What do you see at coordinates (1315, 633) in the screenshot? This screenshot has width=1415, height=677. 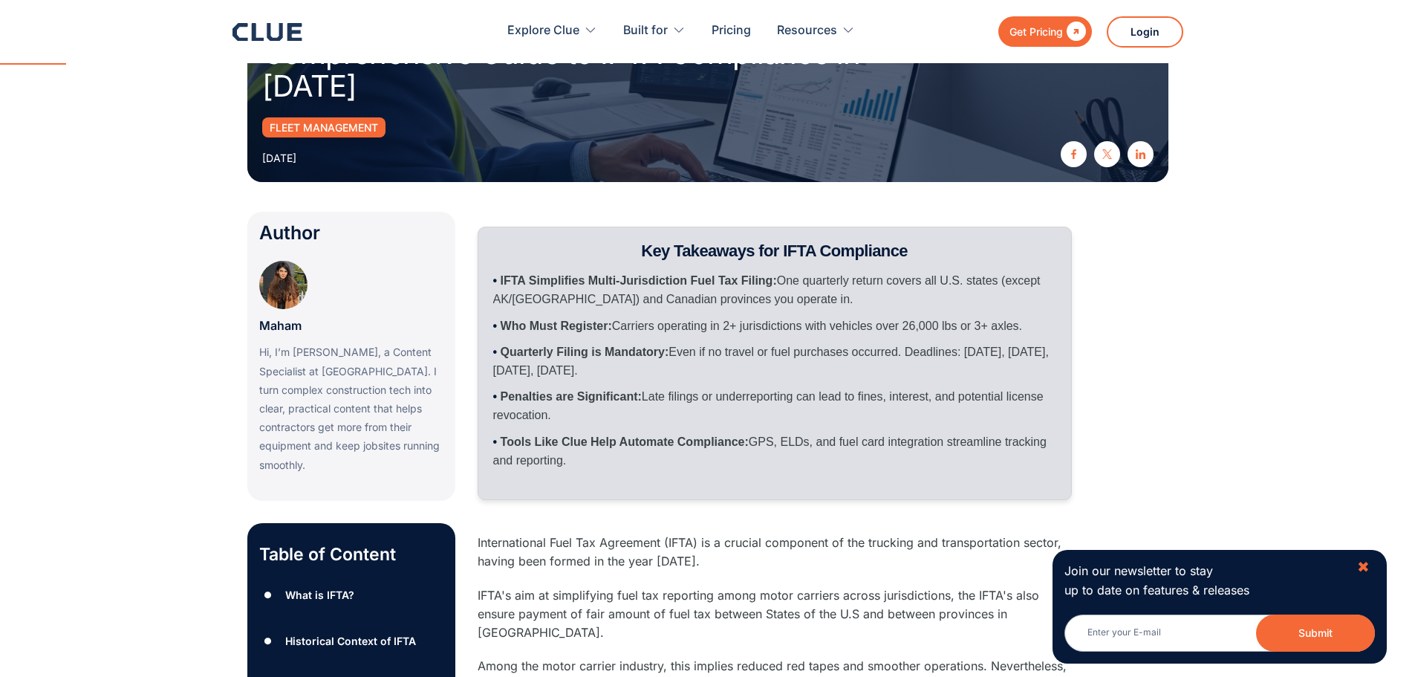 I see `button: Submit` at bounding box center [1315, 633].